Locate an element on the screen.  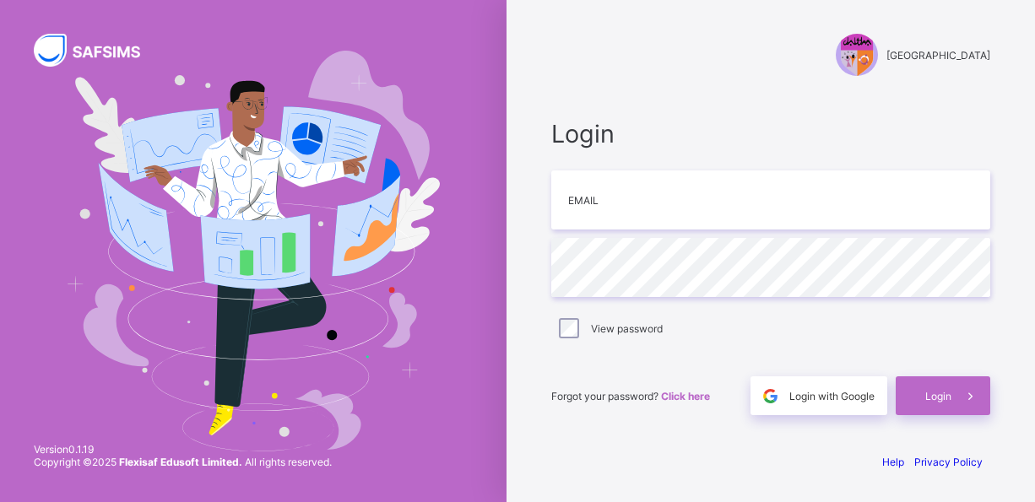
span: Copyright © 2025 All rights reserved. is located at coordinates (182, 462).